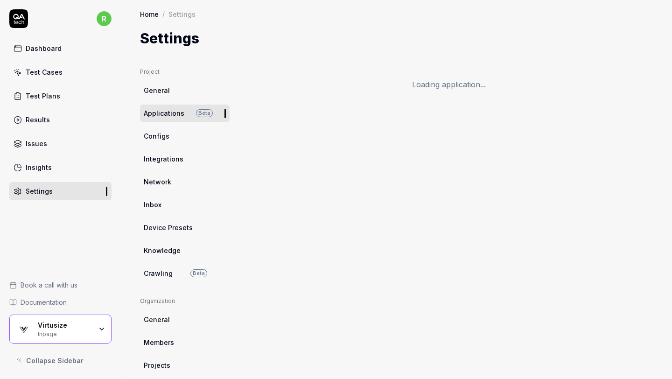 Image resolution: width=672 pixels, height=379 pixels. Describe the element at coordinates (38, 120) in the screenshot. I see `div: Results` at that location.